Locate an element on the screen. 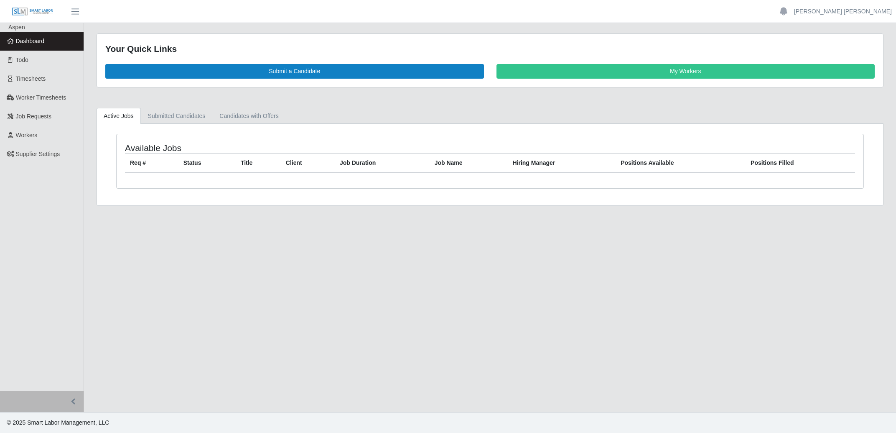 This screenshot has height=433, width=896. th: Status is located at coordinates (207, 163).